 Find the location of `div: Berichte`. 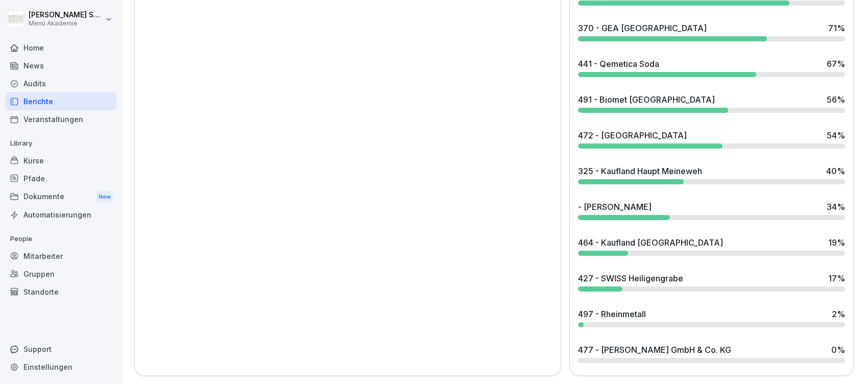

div: Berichte is located at coordinates (61, 101).